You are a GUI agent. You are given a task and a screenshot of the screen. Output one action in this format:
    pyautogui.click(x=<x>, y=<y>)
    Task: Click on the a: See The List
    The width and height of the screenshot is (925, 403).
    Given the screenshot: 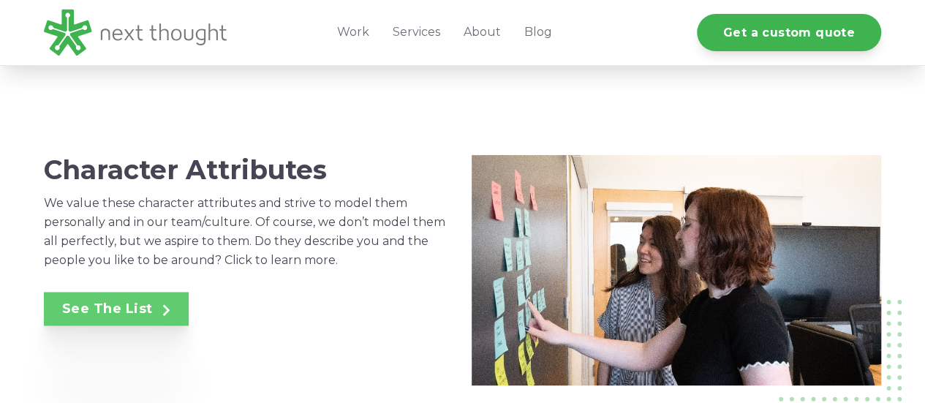 What is the action you would take?
    pyautogui.click(x=116, y=309)
    